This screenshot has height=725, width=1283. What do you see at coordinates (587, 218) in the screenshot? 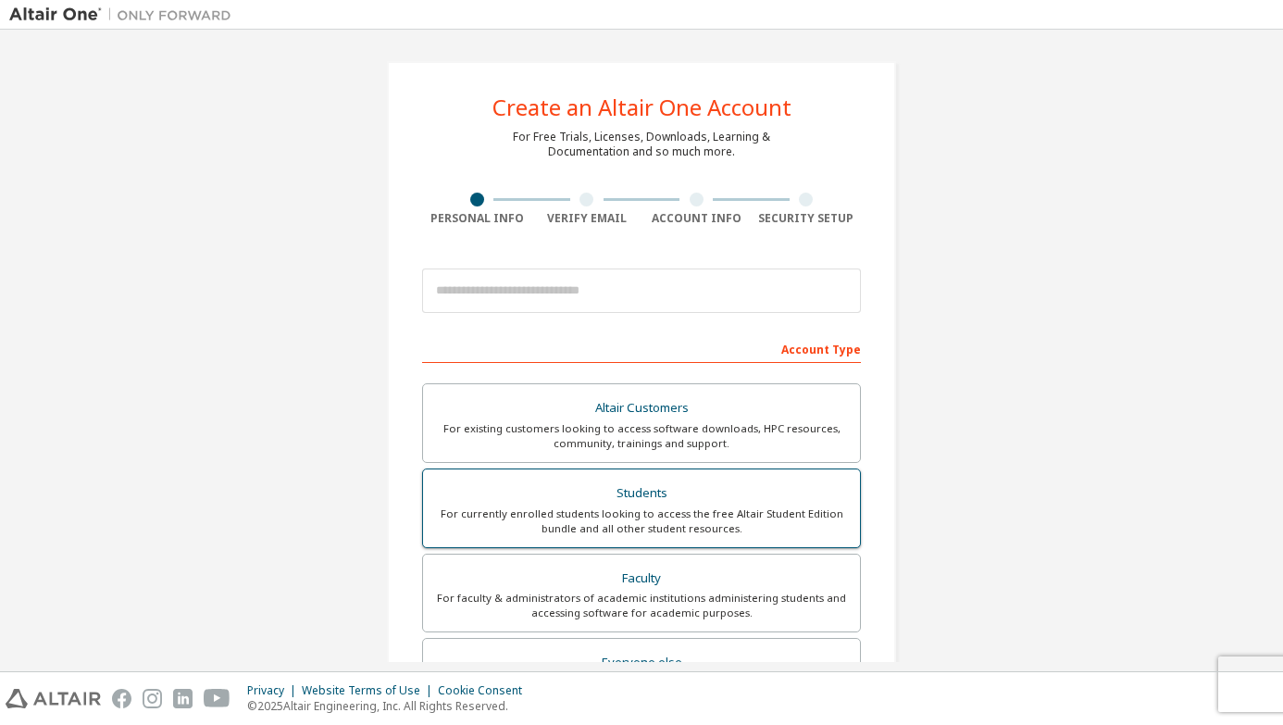
I see `div: Verify Email` at bounding box center [587, 218].